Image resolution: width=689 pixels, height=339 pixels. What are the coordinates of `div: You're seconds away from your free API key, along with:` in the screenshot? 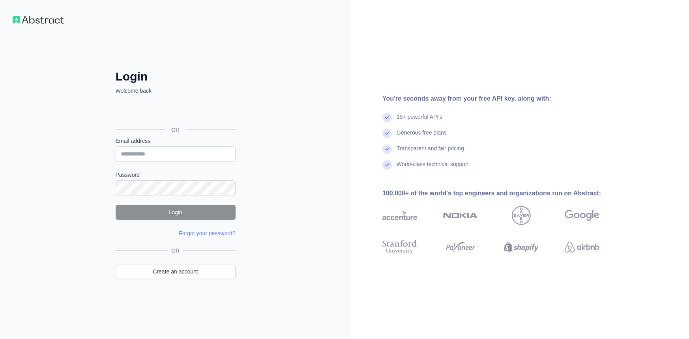 It's located at (504, 99).